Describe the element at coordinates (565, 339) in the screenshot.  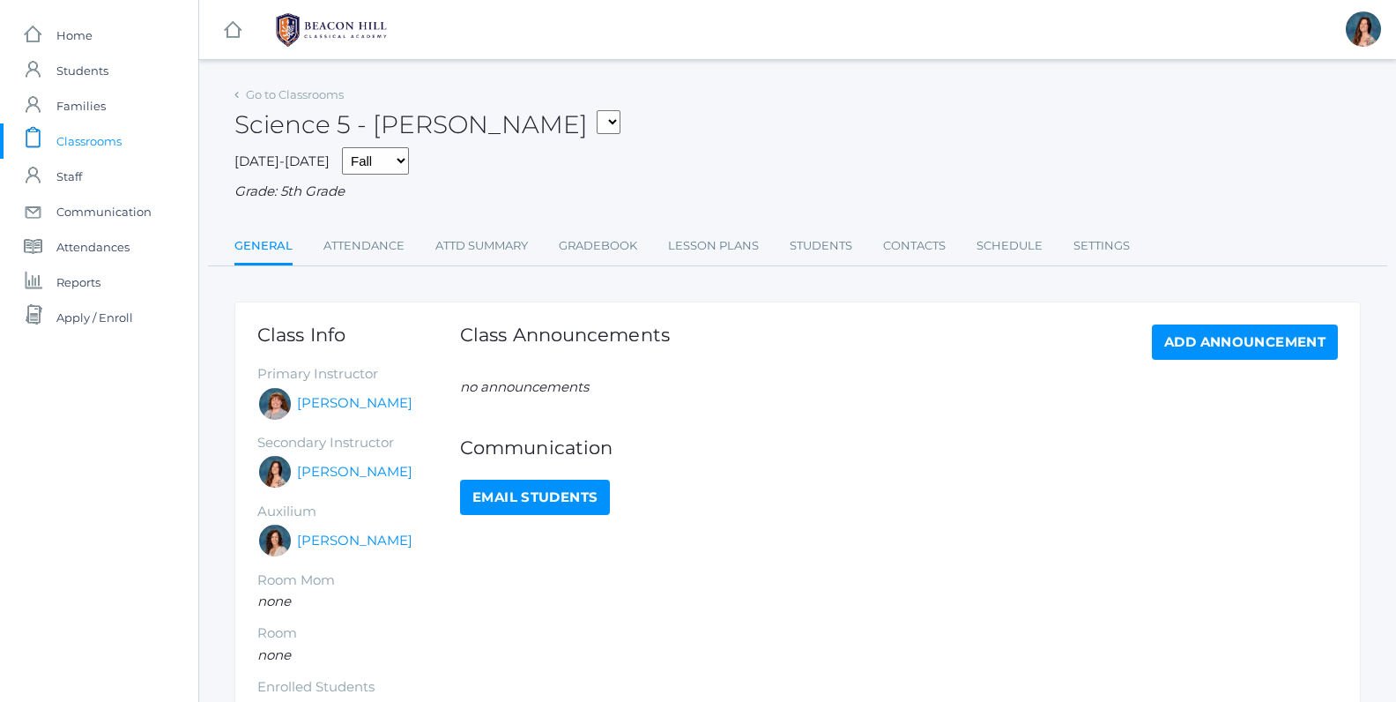
I see `h1: Class Announcements` at that location.